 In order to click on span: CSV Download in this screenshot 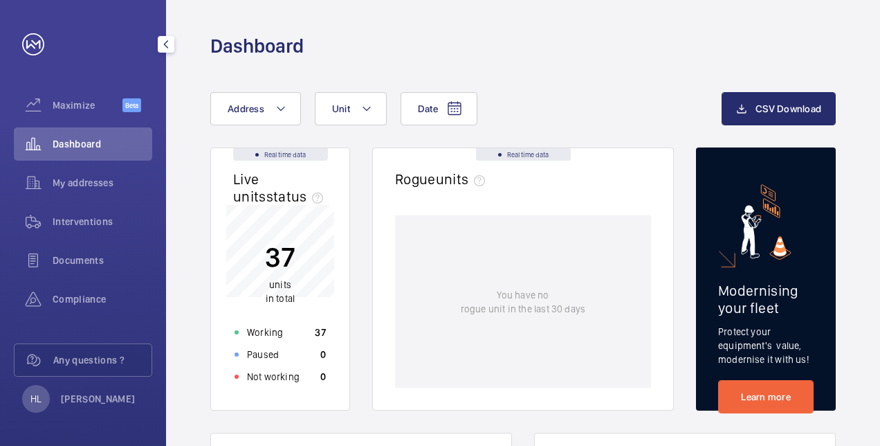, I will do `click(788, 109)`.